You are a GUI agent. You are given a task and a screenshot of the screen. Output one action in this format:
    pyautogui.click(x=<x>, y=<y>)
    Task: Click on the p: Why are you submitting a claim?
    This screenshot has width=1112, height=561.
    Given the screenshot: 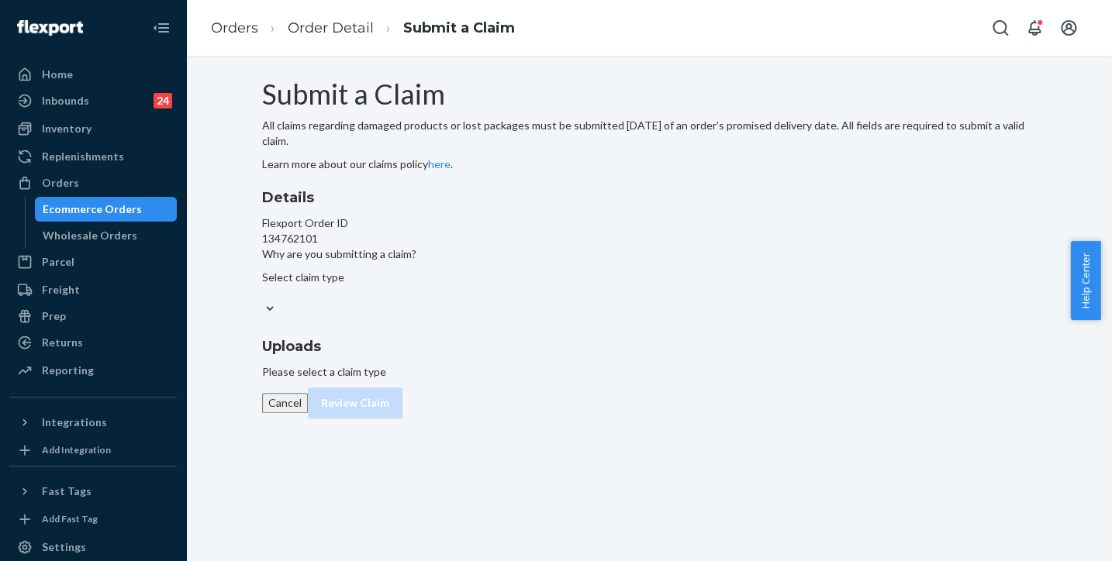 What is the action you would take?
    pyautogui.click(x=339, y=254)
    